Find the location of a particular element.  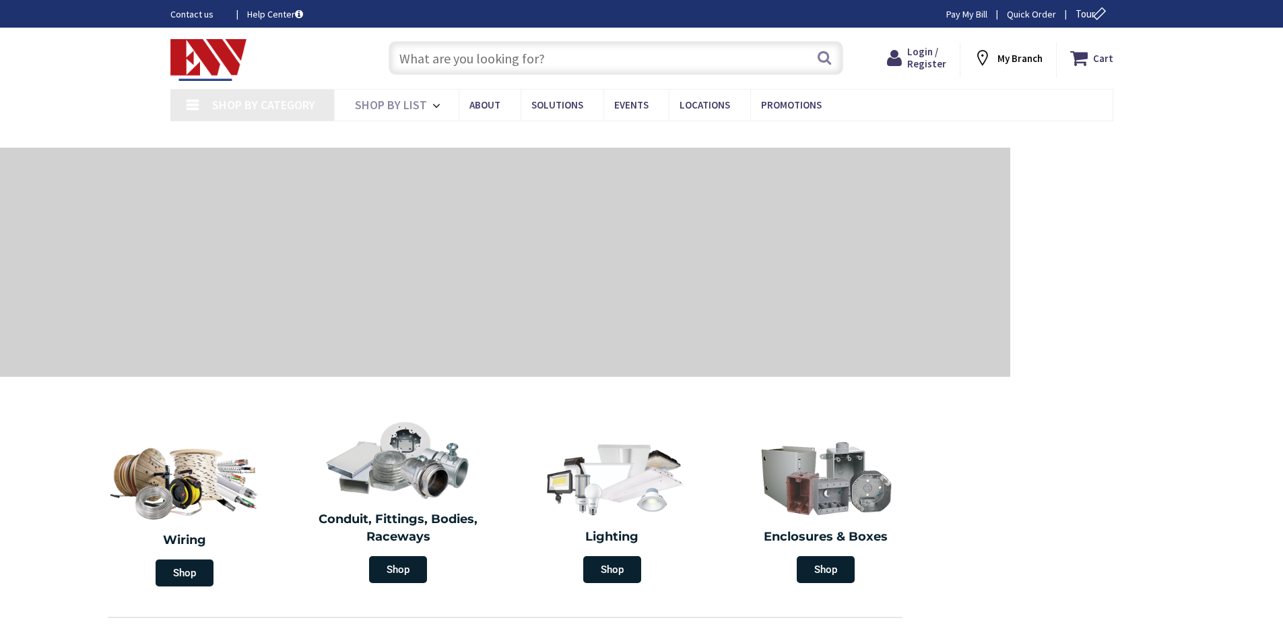

a: Help Center is located at coordinates (275, 14).